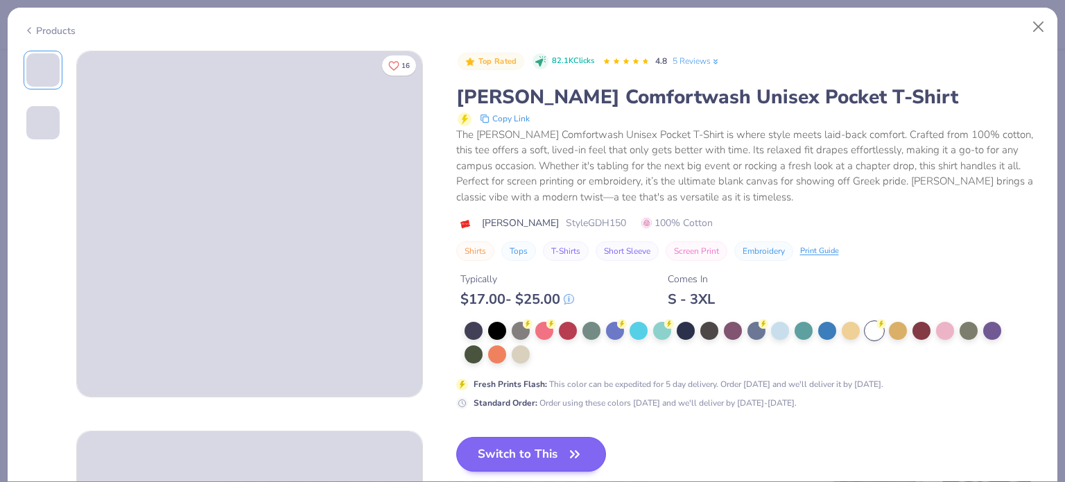 This screenshot has width=1065, height=482. Describe the element at coordinates (517, 299) in the screenshot. I see `div: $ 17.00 - $ 25.00` at that location.